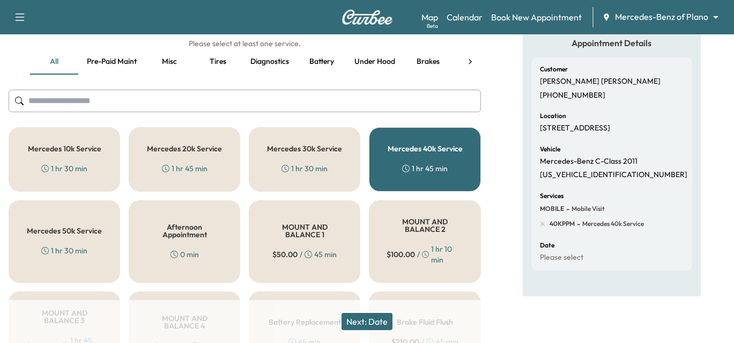  What do you see at coordinates (547, 245) in the screenshot?
I see `h6: Date` at bounding box center [547, 245].